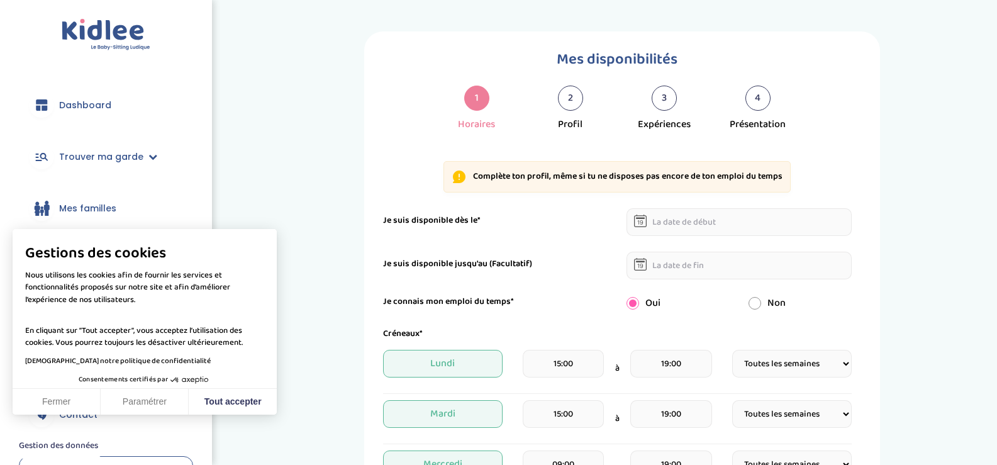  Describe the element at coordinates (106, 414) in the screenshot. I see `a: Contact` at that location.